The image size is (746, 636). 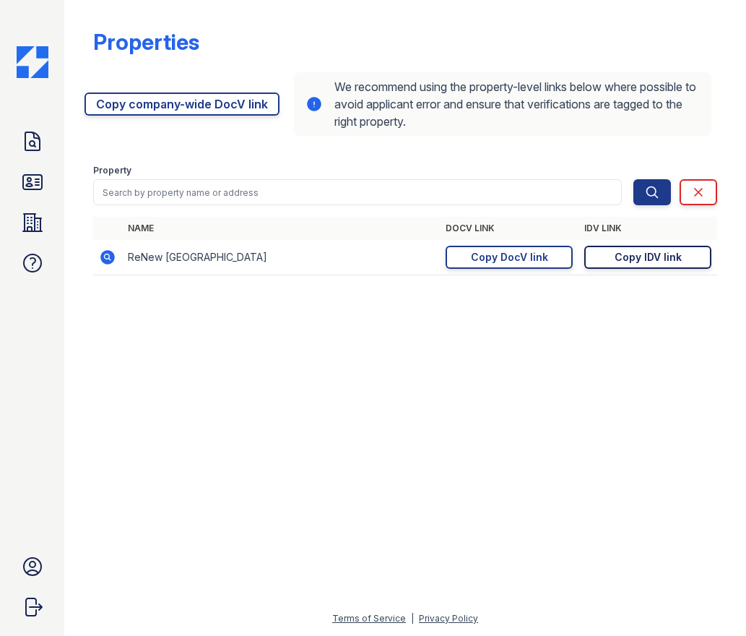 What do you see at coordinates (112, 171) in the screenshot?
I see `label: Property` at bounding box center [112, 171].